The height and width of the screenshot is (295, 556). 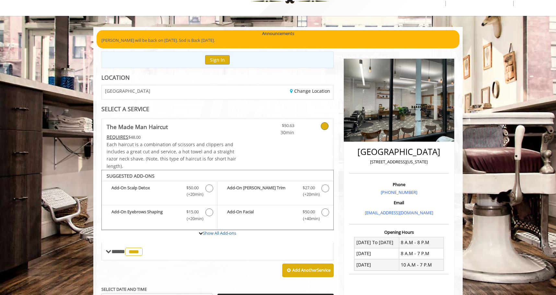 I want to click on label: Add-On Facial, so click(x=275, y=216).